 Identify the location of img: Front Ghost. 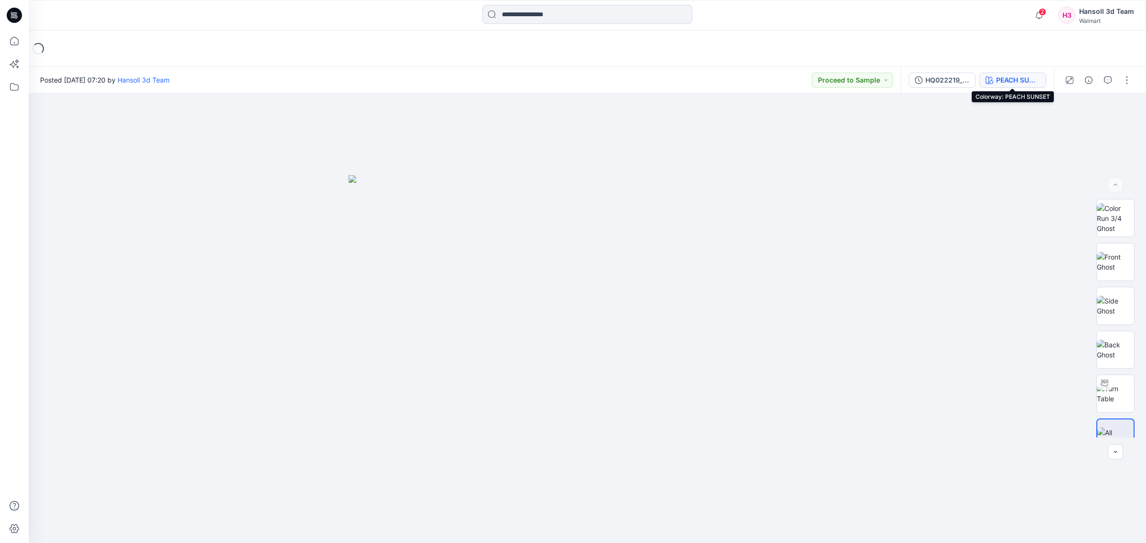
(1115, 262).